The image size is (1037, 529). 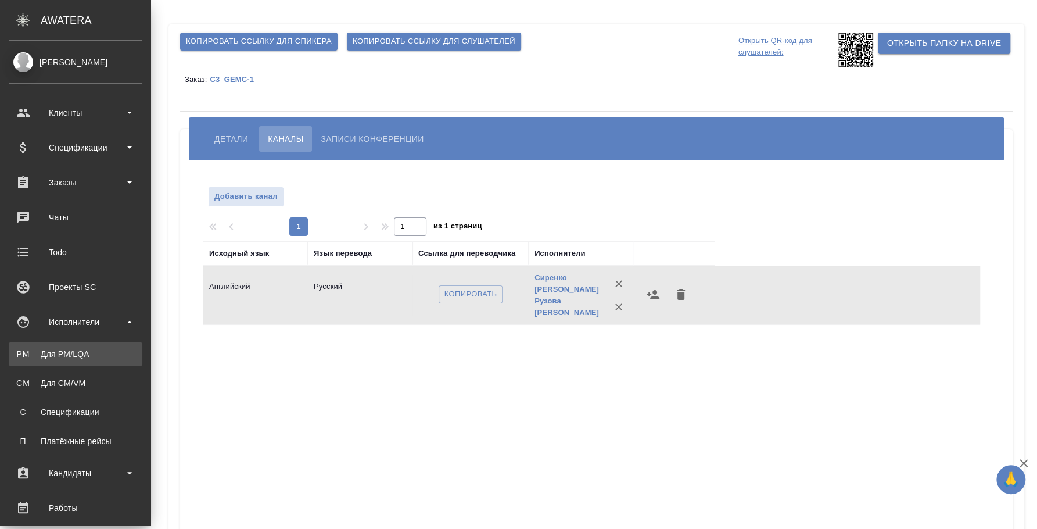 I want to click on td: Русский, so click(x=360, y=295).